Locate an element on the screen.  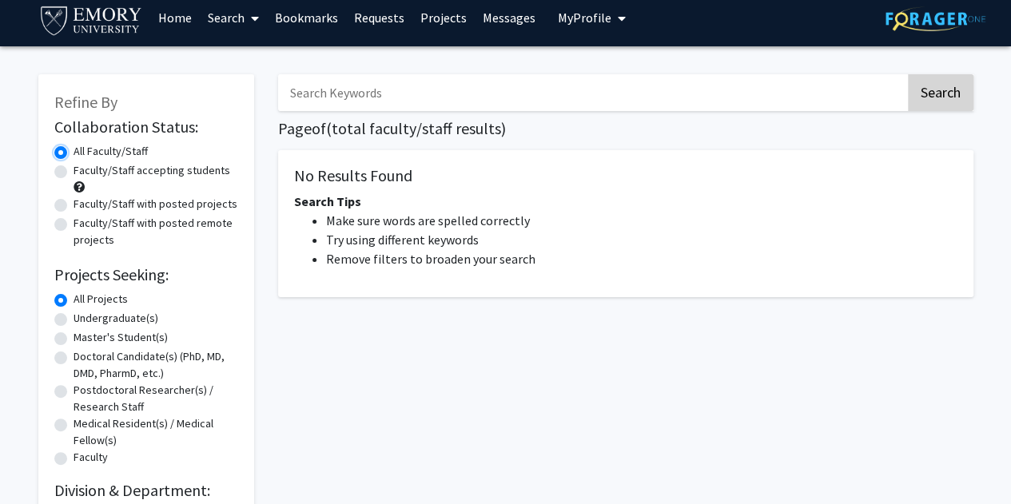
label: Undergraduate(s) is located at coordinates (116, 318).